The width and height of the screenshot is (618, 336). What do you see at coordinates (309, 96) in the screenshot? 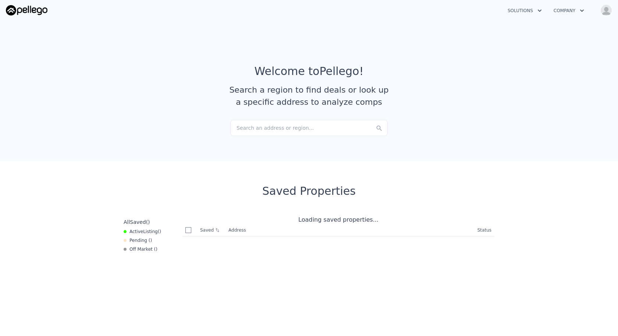
I see `div: Search a region to find deals or look up a specific address to analyze comps` at bounding box center [309, 96].